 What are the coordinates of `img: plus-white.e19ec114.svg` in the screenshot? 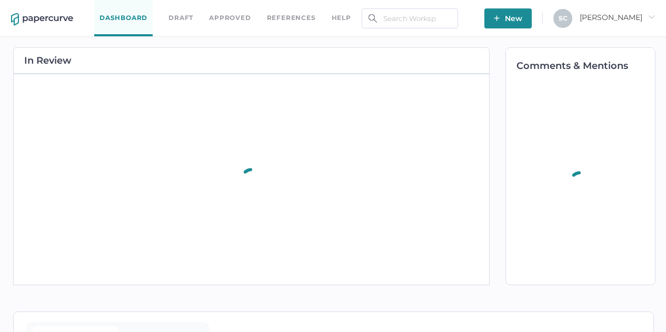 It's located at (496, 18).